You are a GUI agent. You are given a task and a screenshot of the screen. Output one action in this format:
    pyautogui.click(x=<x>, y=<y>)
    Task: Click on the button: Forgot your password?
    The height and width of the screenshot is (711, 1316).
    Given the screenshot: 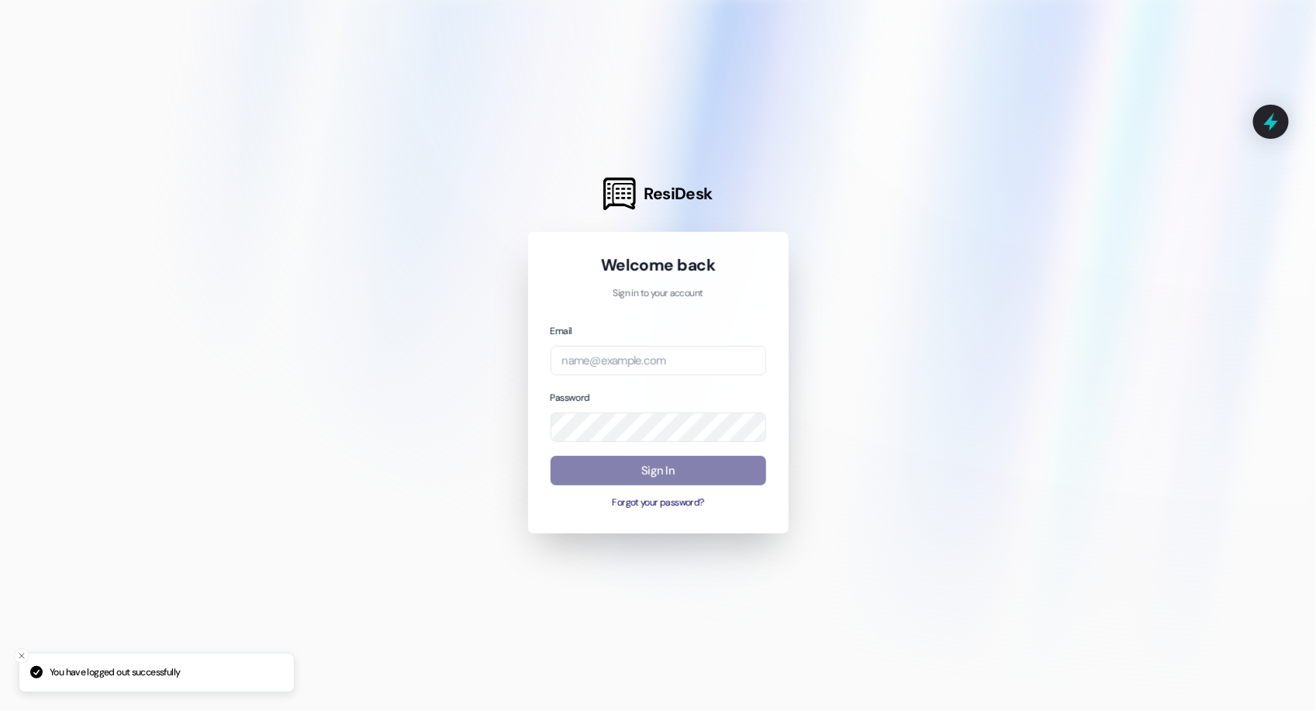 What is the action you would take?
    pyautogui.click(x=658, y=503)
    